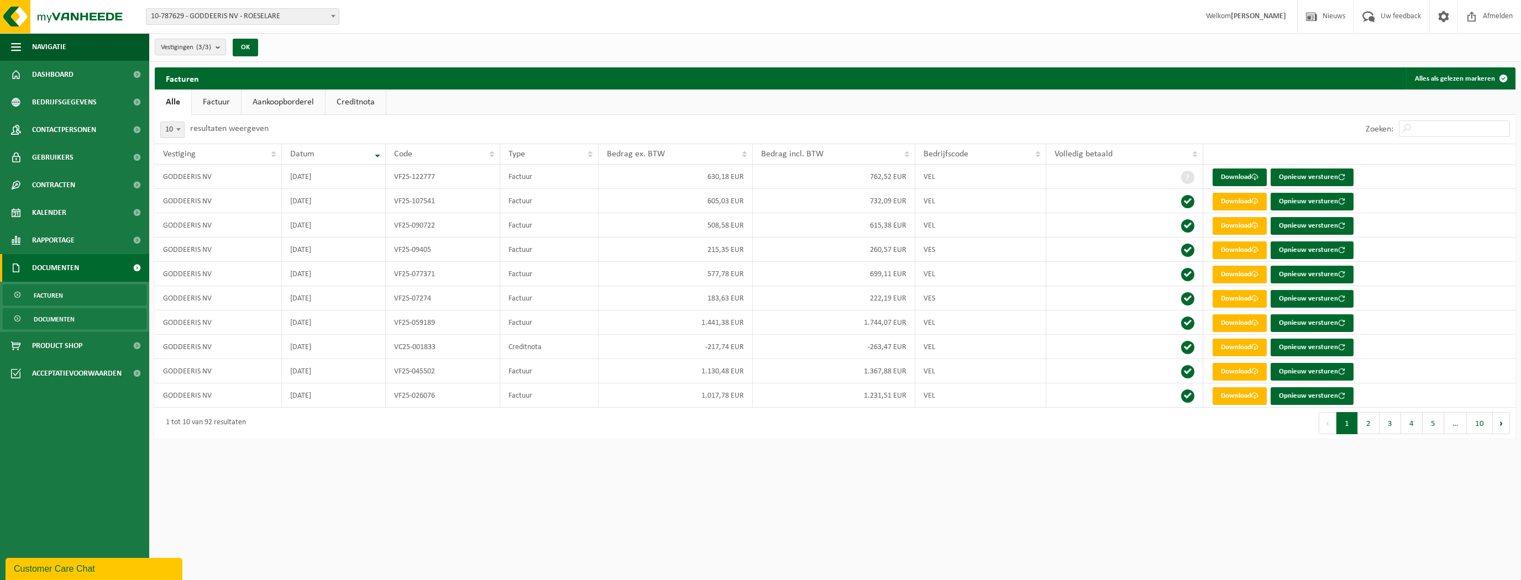  Describe the element at coordinates (834, 274) in the screenshot. I see `td: 699,11 EUR` at that location.